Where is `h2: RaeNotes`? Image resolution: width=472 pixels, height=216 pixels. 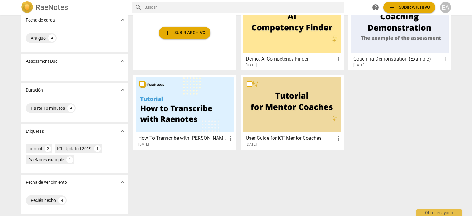 h2: RaeNotes is located at coordinates (52, 7).